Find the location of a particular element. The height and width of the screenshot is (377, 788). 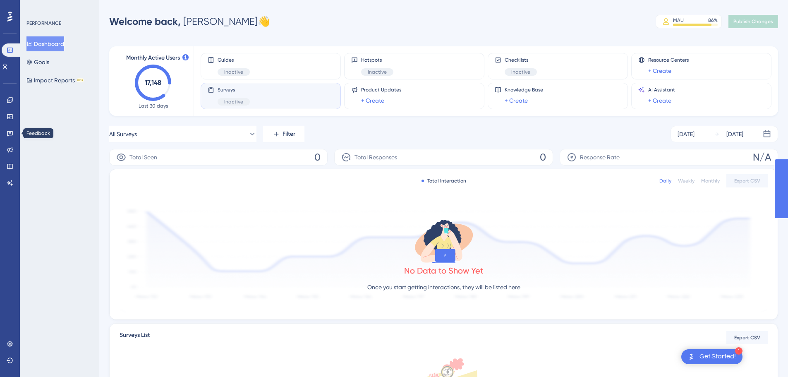

span: Total Responses is located at coordinates (376, 157).